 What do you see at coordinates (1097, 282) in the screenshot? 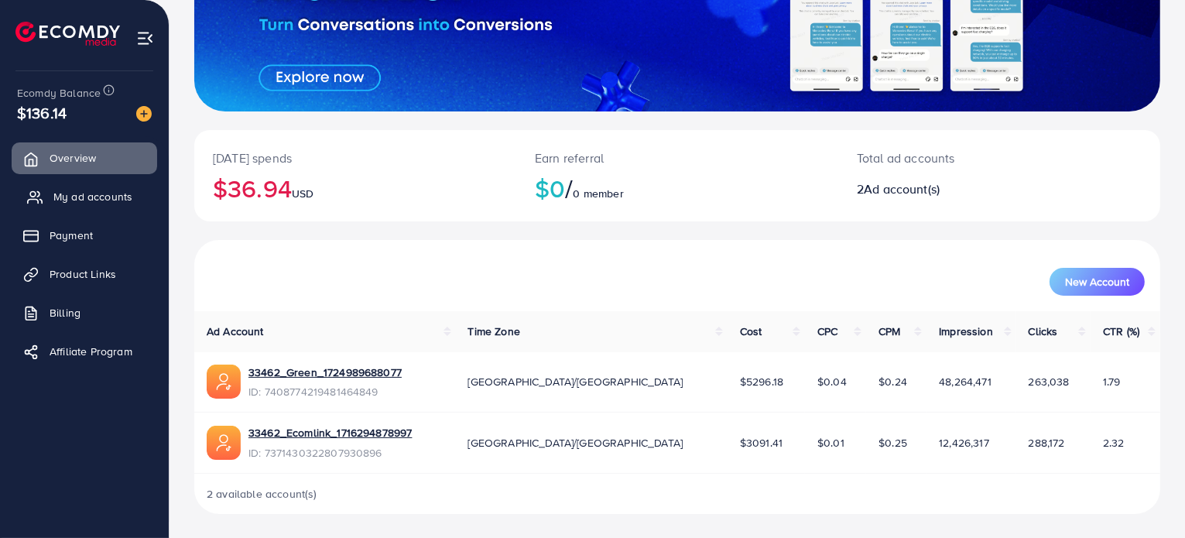
I see `span: New Account` at bounding box center [1097, 282].